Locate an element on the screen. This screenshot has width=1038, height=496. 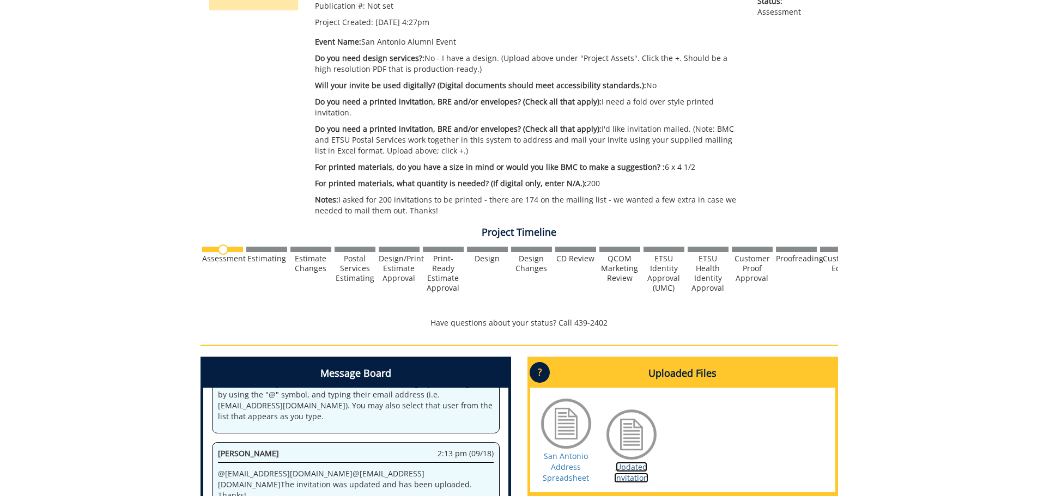
a: Updated Invitation is located at coordinates (631, 472).